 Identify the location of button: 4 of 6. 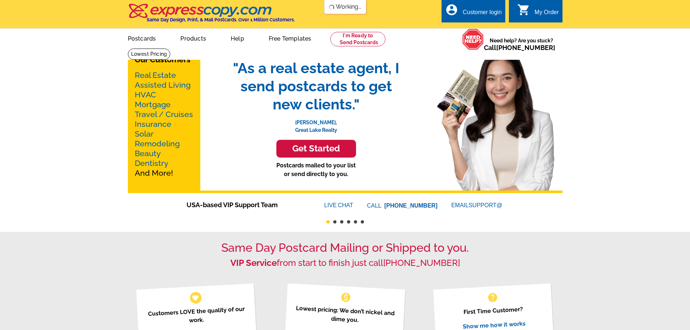
(348, 222).